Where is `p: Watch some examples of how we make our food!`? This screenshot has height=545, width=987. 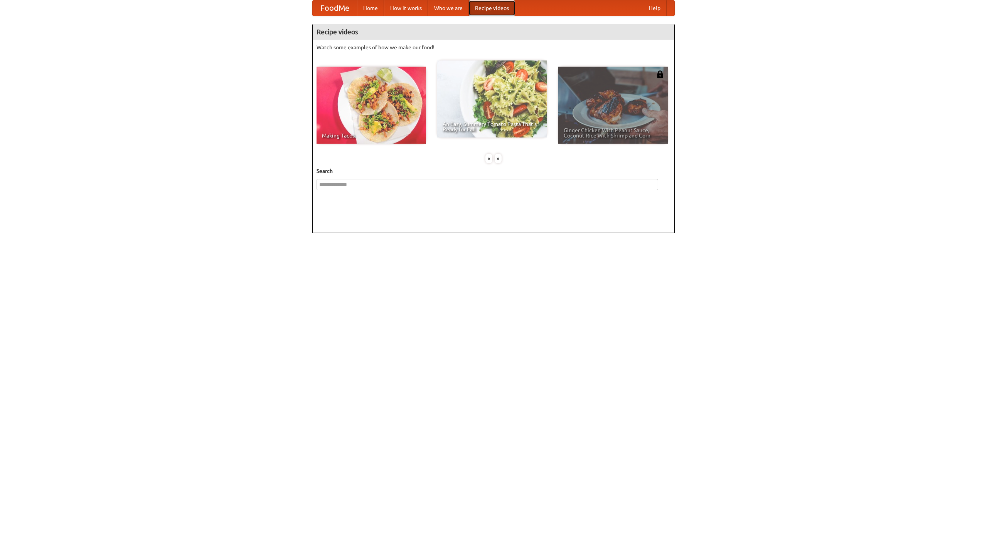 p: Watch some examples of how we make our food! is located at coordinates (493, 47).